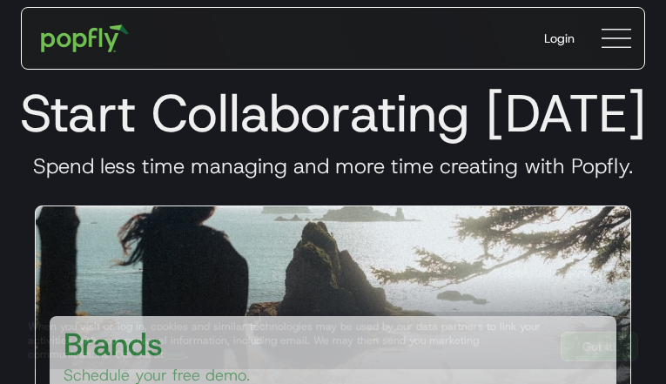  I want to click on h3: Spend less time managing and more time creating with Popfly., so click(332, 166).